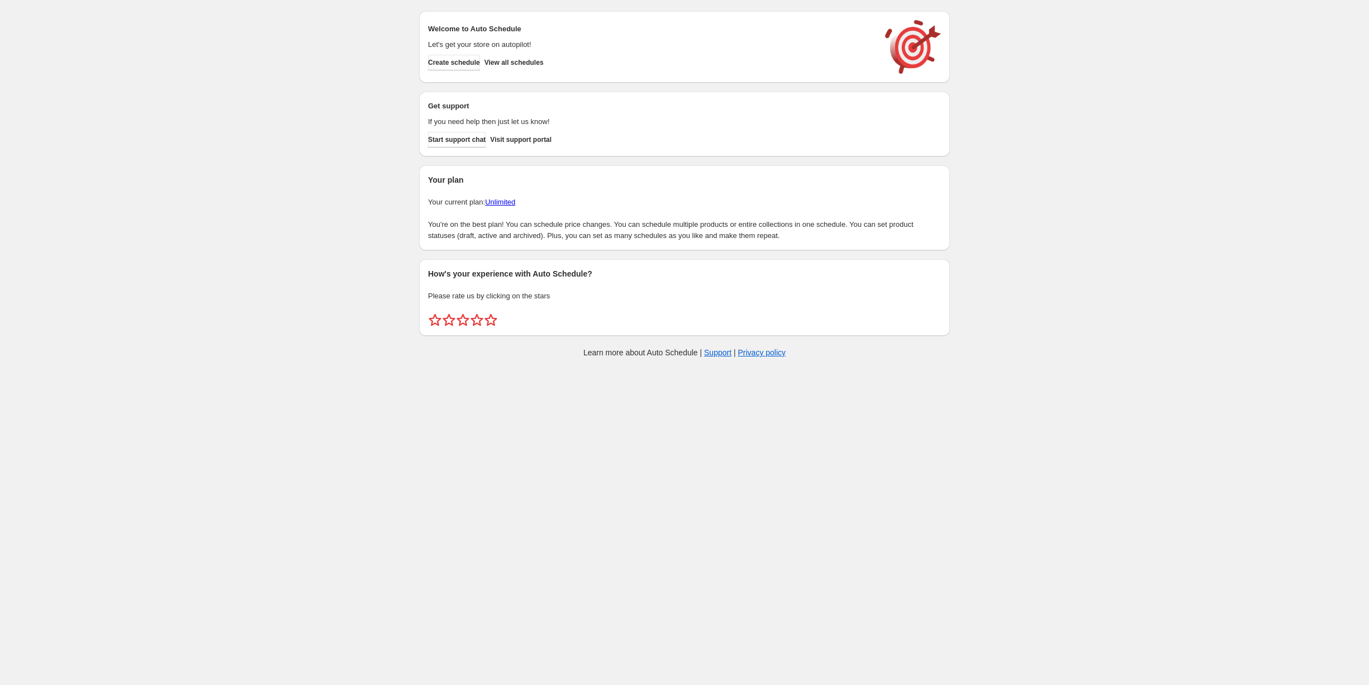  Describe the element at coordinates (514, 63) in the screenshot. I see `button: View all schedules` at that location.